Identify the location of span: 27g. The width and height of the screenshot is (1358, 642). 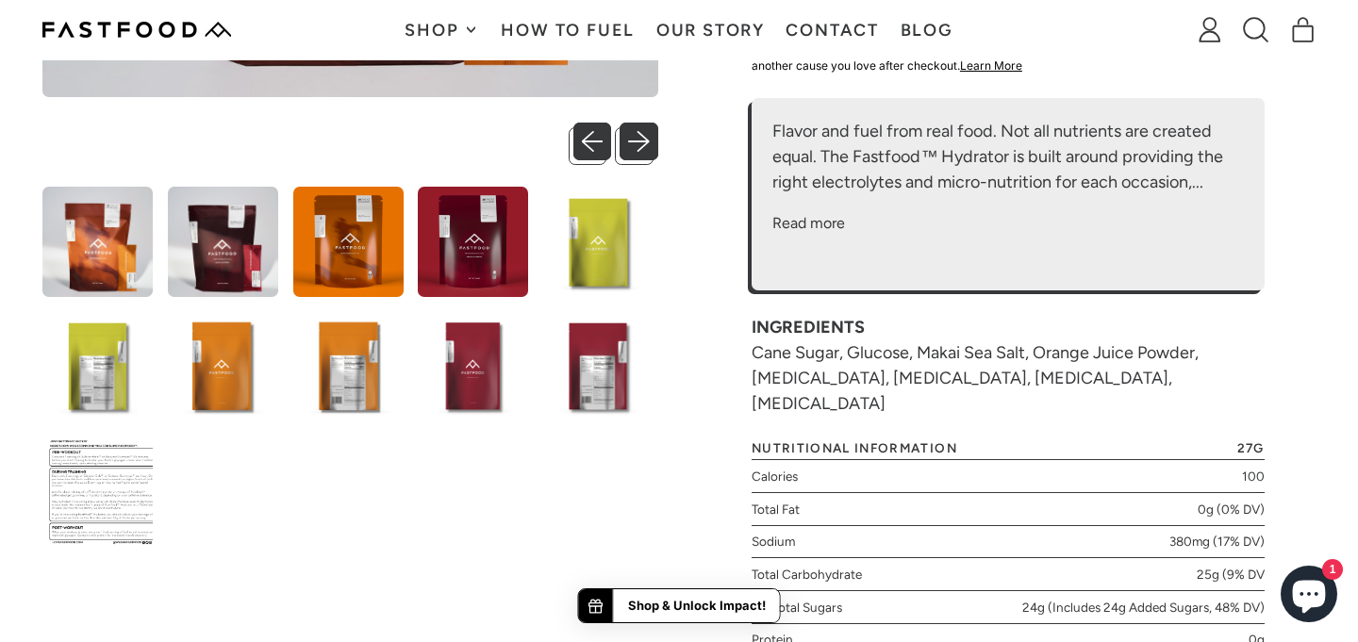
(1250, 448).